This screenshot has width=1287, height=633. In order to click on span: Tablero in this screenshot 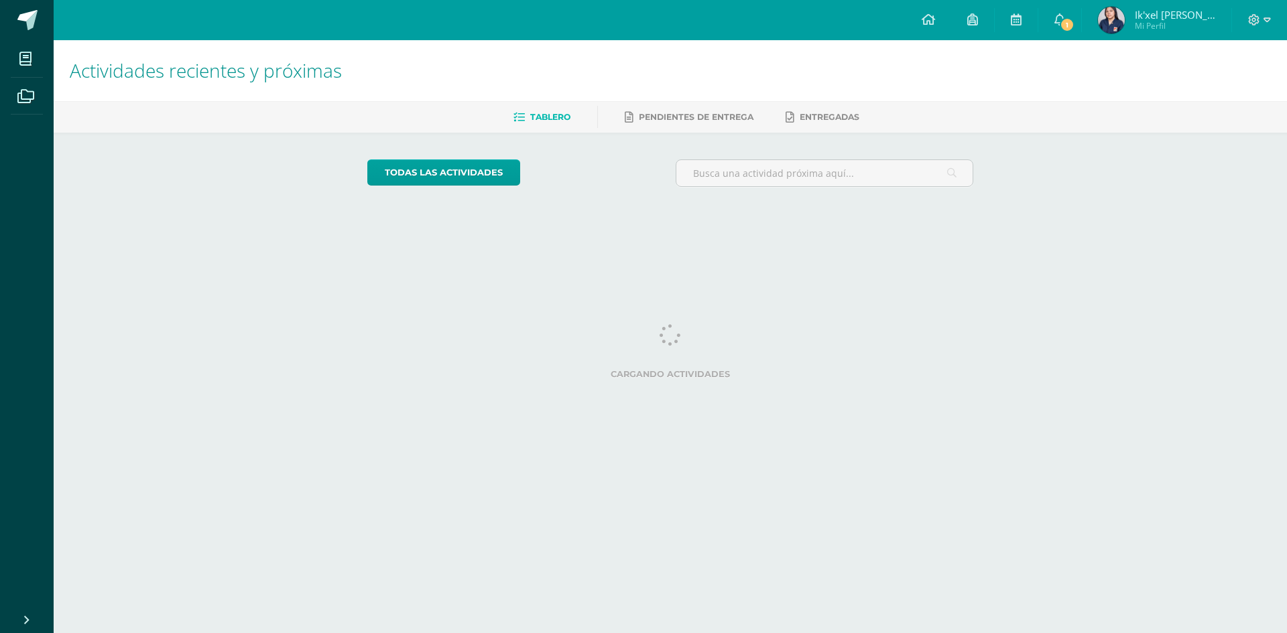, I will do `click(550, 117)`.